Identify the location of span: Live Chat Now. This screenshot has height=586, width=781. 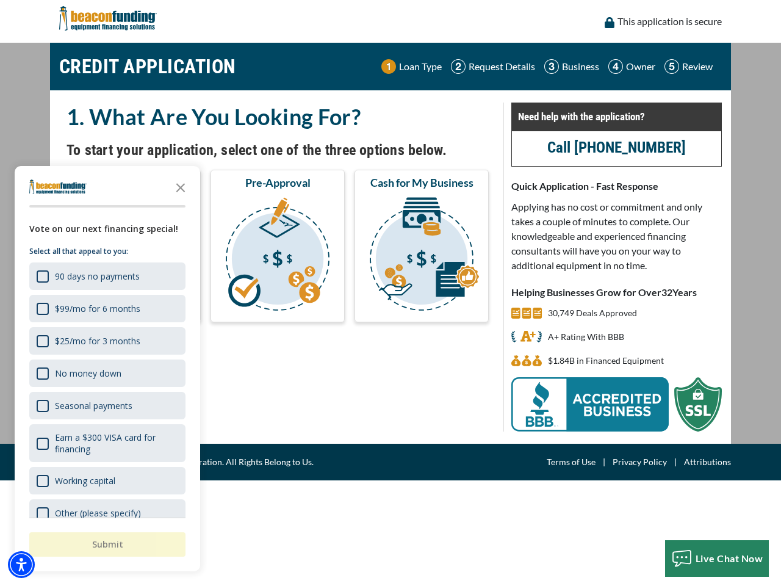
(729, 558).